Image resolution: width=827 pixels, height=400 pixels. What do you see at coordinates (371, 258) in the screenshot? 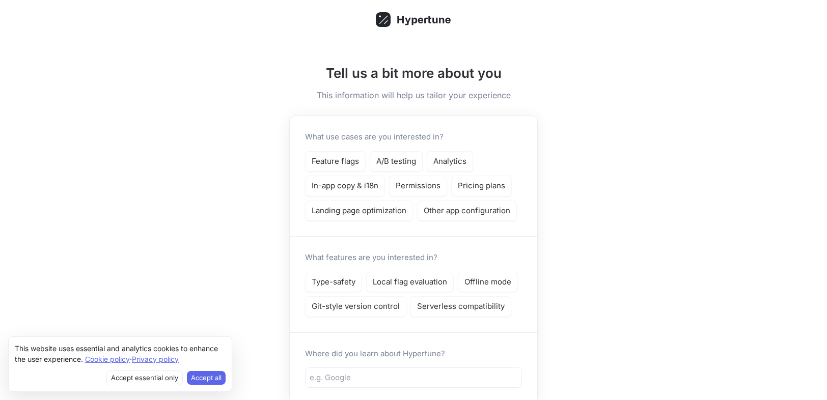
I see `p: What features are you interested in?` at bounding box center [371, 258].